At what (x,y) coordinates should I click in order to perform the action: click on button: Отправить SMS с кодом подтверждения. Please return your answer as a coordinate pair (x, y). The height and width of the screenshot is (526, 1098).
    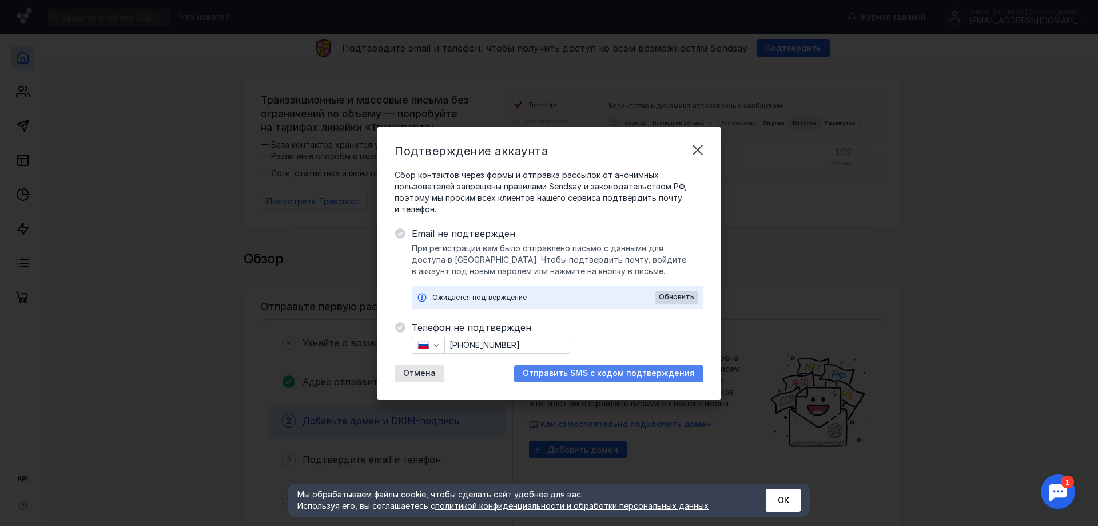
    Looking at the image, I should click on (609, 373).